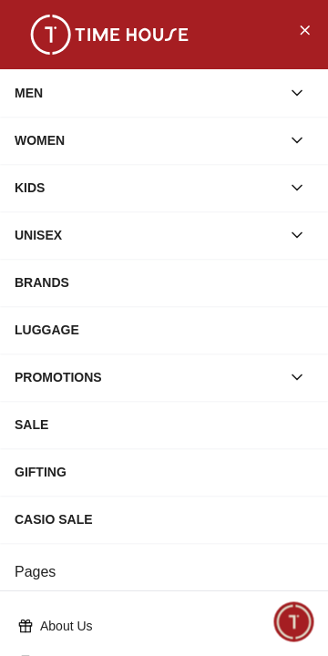 The height and width of the screenshot is (656, 328). I want to click on div: LUGGAGE, so click(164, 330).